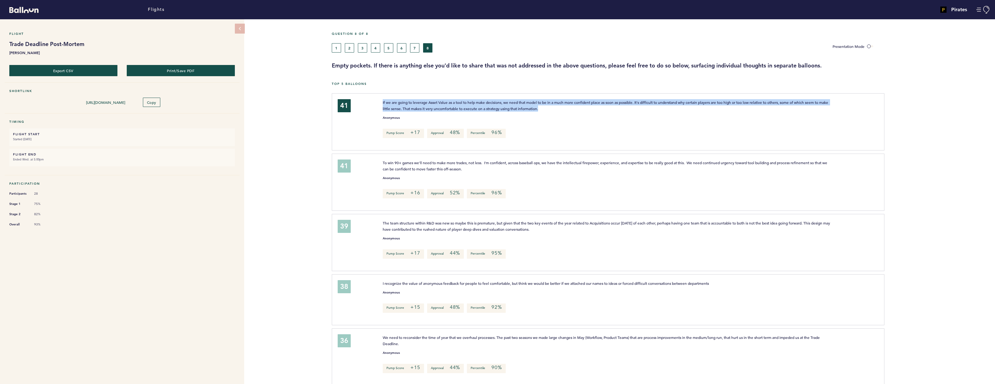 The height and width of the screenshot is (384, 995). Describe the element at coordinates (19, 204) in the screenshot. I see `span: Stage 1` at that location.